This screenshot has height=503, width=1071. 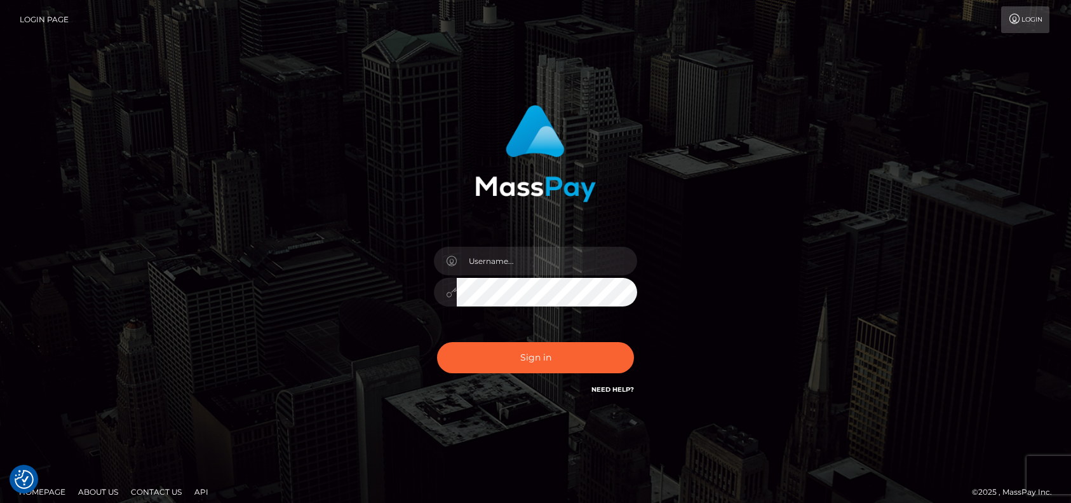 I want to click on button: Sign in, so click(x=536, y=357).